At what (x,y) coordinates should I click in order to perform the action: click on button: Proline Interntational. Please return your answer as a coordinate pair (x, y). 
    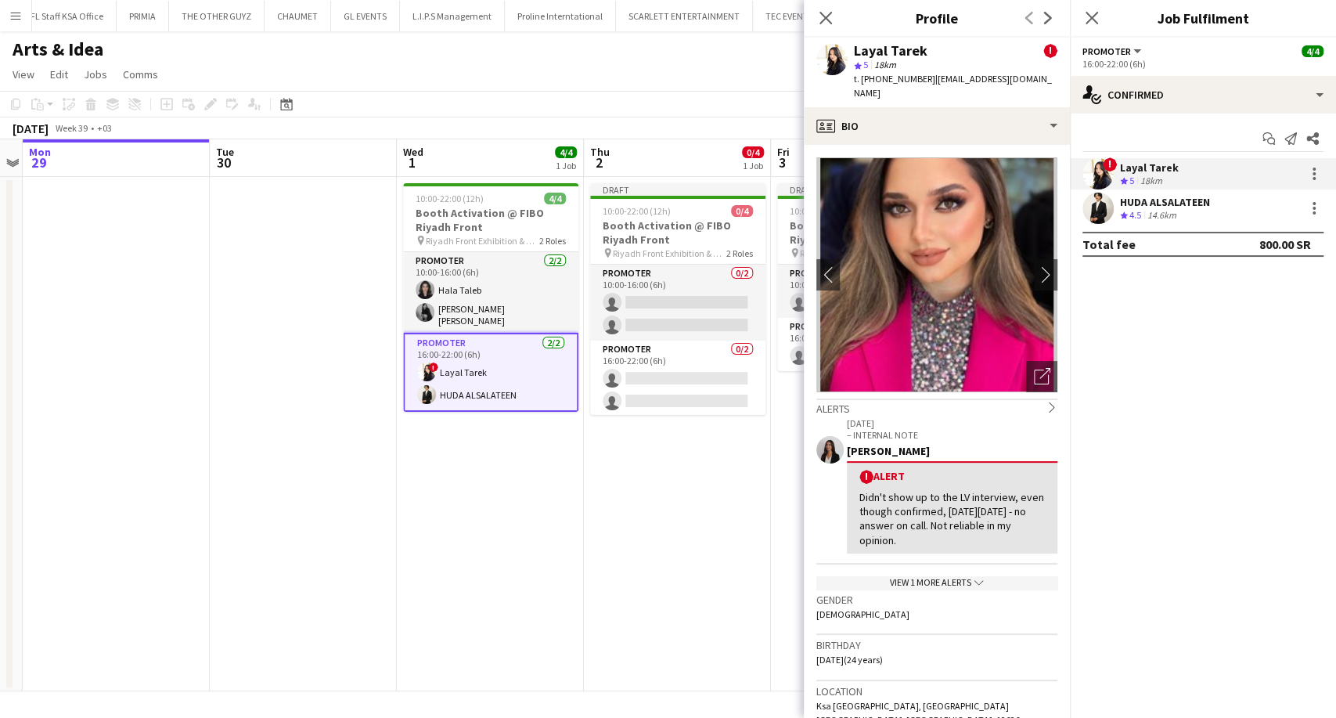
    Looking at the image, I should click on (560, 16).